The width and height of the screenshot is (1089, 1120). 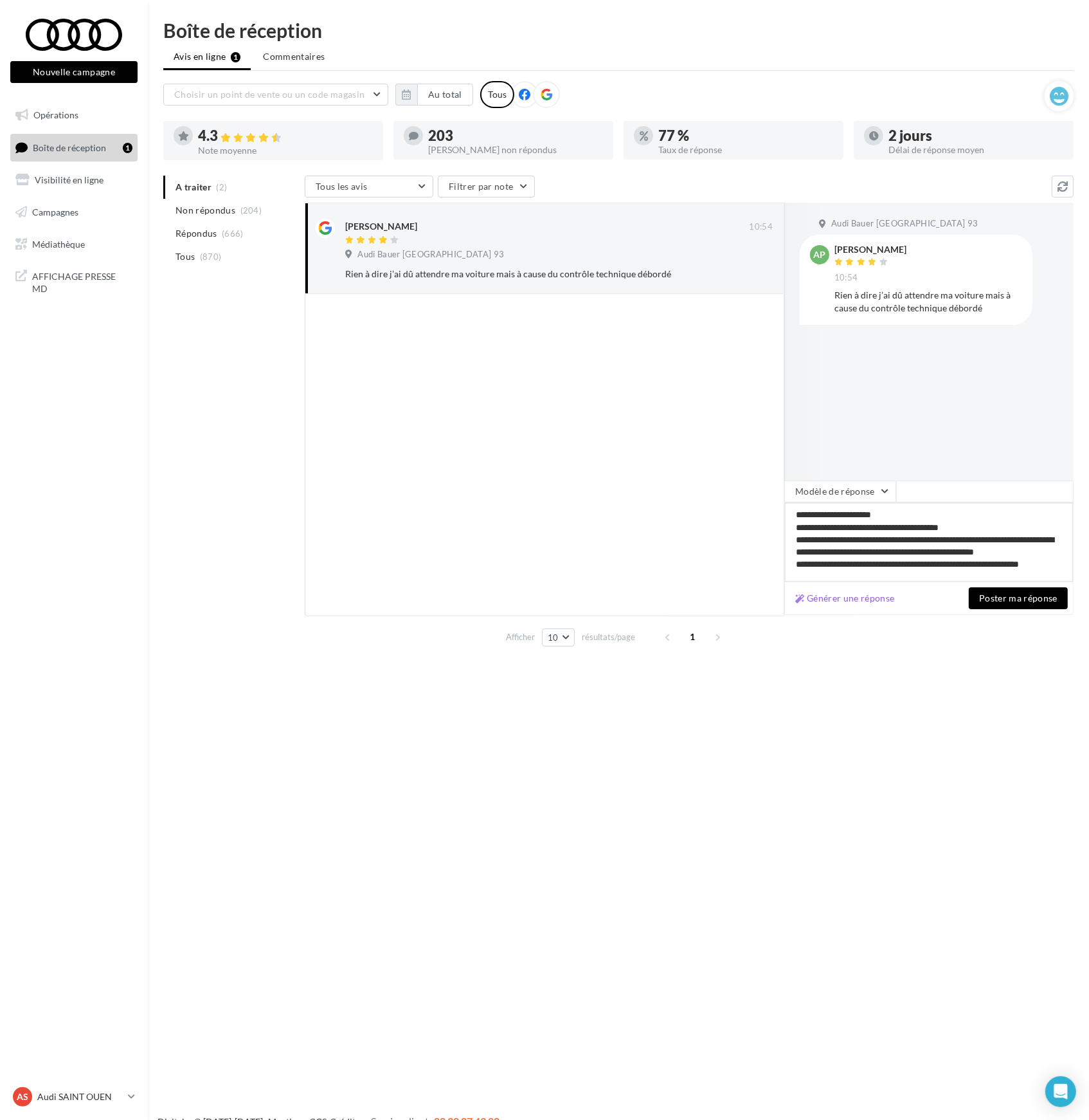 What do you see at coordinates (252, 211) in the screenshot?
I see `span: (204)` at bounding box center [252, 211].